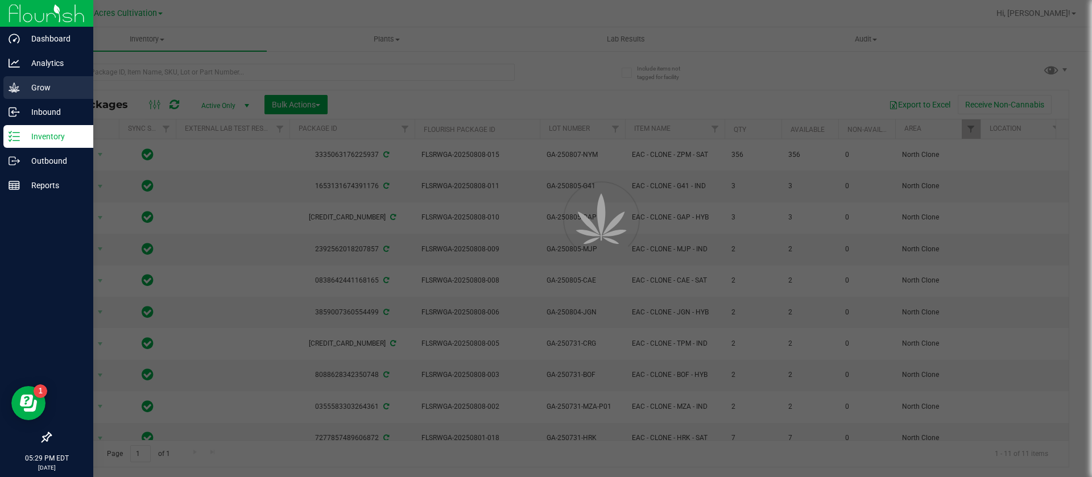 The height and width of the screenshot is (477, 1092). I want to click on inline-svg: Analytics, so click(14, 63).